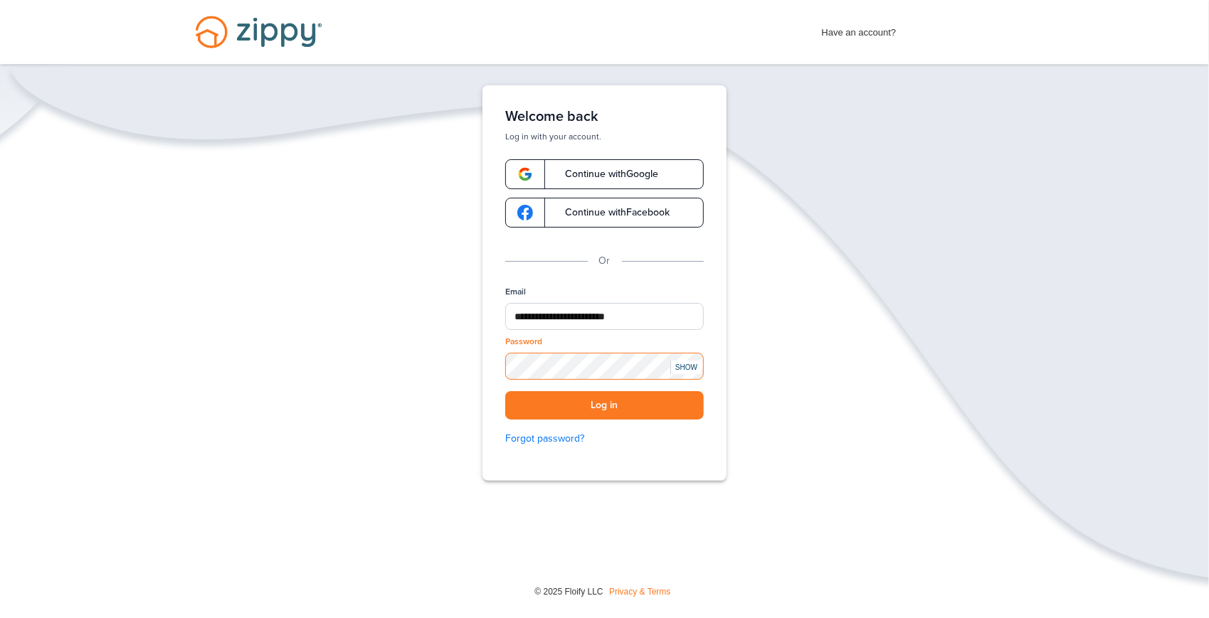 This screenshot has width=1209, height=618. What do you see at coordinates (604, 174) in the screenshot?
I see `a: google-logoContinue withGoogle` at bounding box center [604, 174].